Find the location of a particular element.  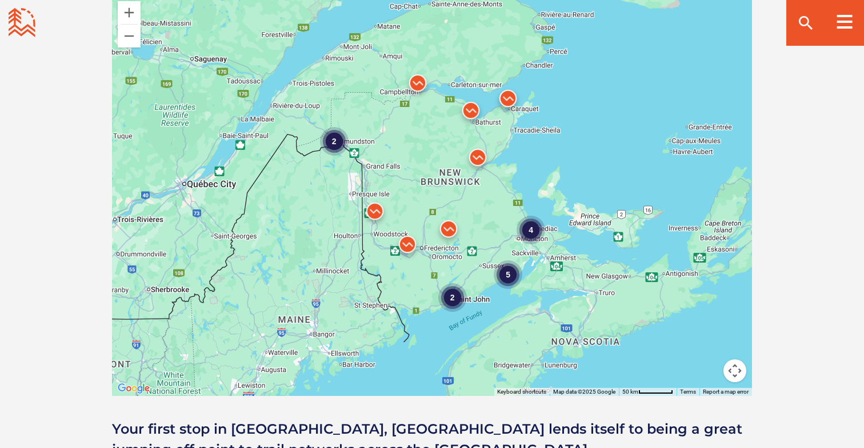

a: Report a map error is located at coordinates (726, 391).